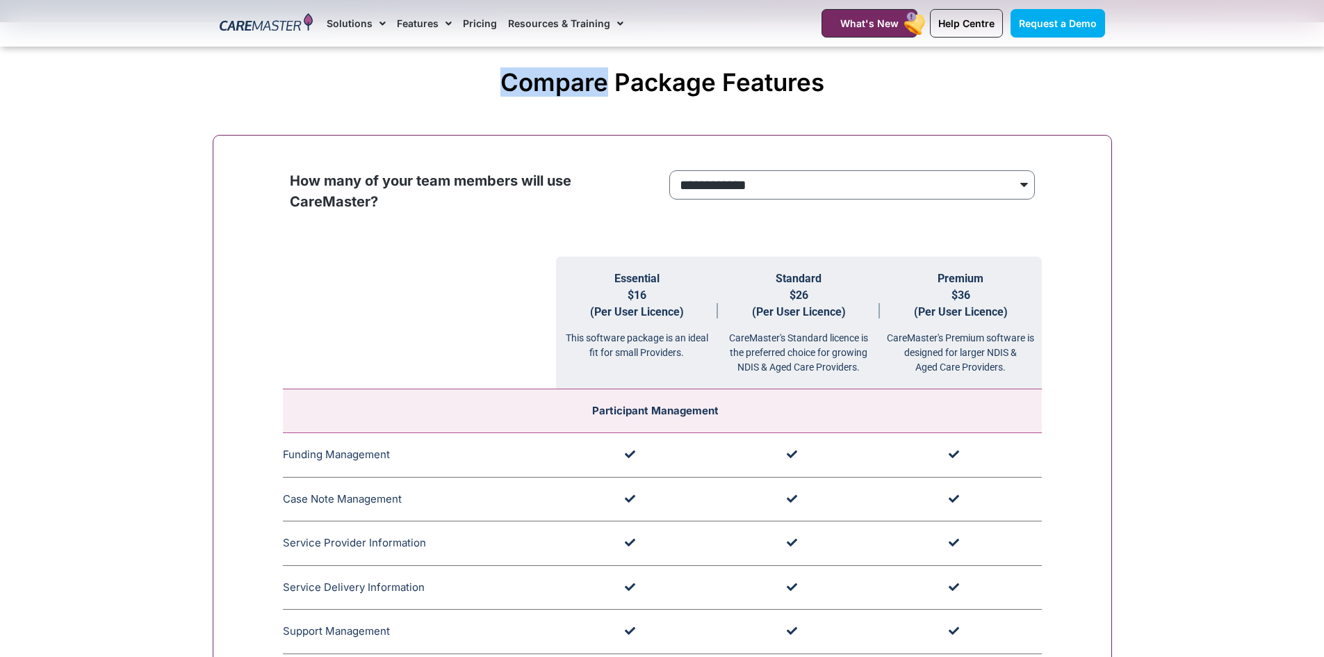 This screenshot has width=1324, height=657. Describe the element at coordinates (961, 323) in the screenshot. I see `th: Premium` at that location.